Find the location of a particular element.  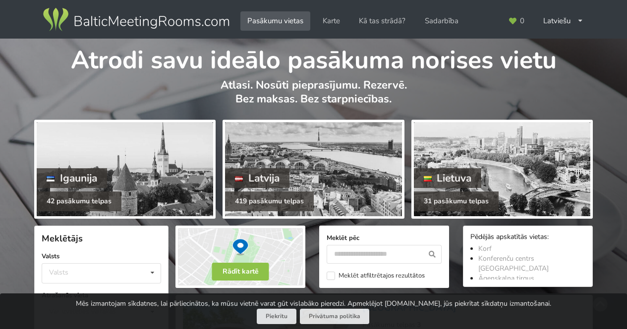

div: Latviešu is located at coordinates (563, 21).